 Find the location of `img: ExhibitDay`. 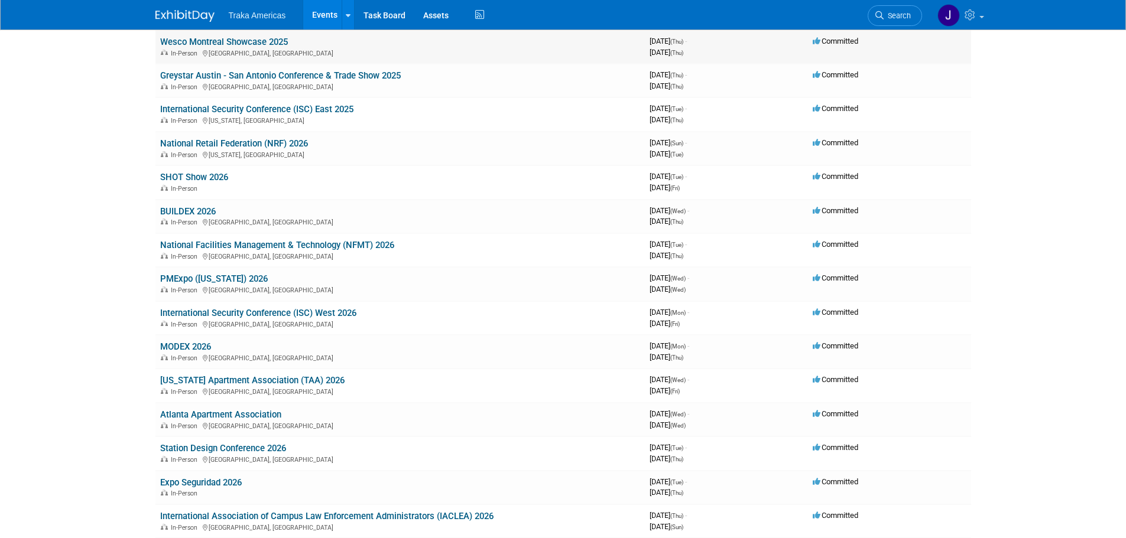

img: ExhibitDay is located at coordinates (185, 16).